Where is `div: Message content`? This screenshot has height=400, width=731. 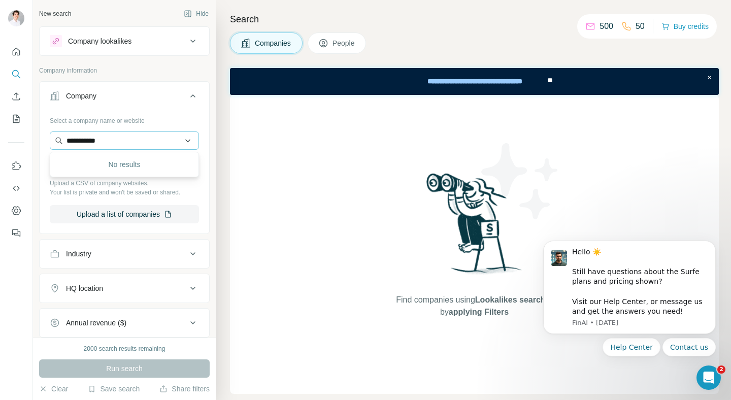
div: Message content is located at coordinates (112, 54).